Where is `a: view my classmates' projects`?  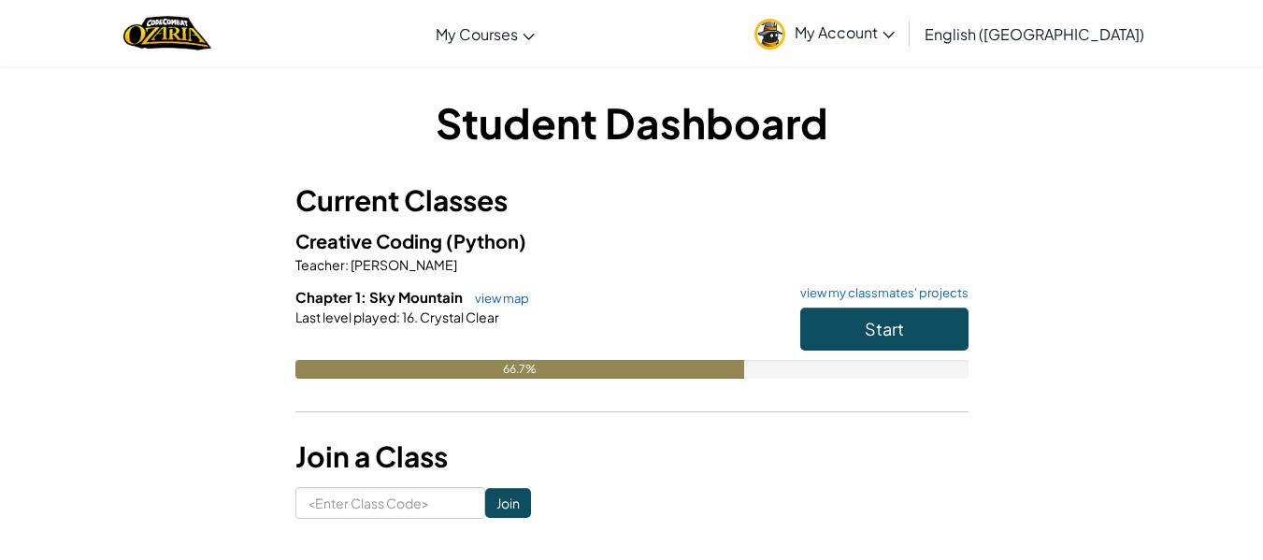
a: view my classmates' projects is located at coordinates (879, 292).